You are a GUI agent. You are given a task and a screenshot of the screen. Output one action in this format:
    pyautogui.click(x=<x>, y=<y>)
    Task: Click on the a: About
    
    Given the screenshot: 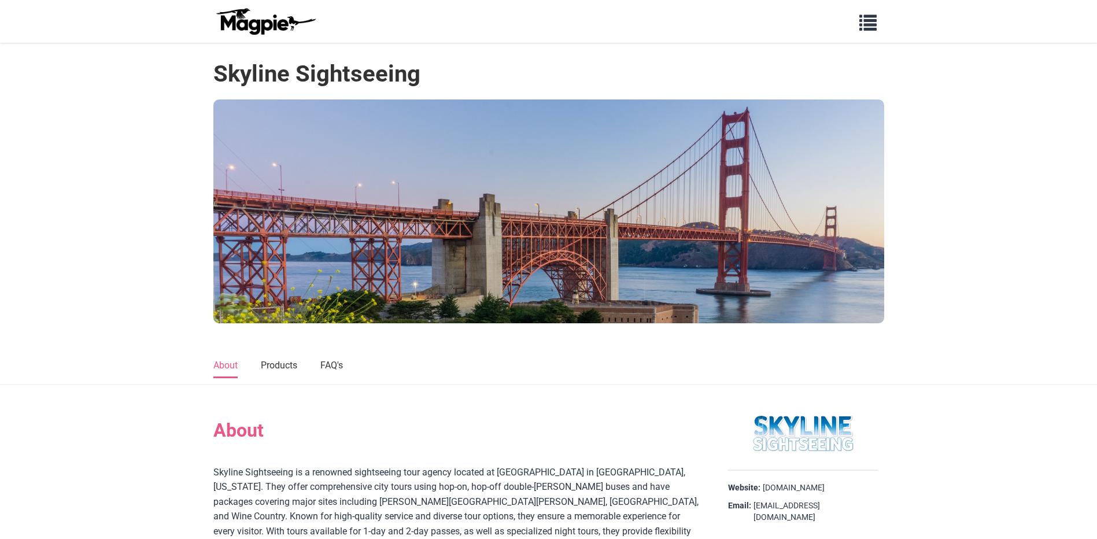 What is the action you would take?
    pyautogui.click(x=226, y=366)
    